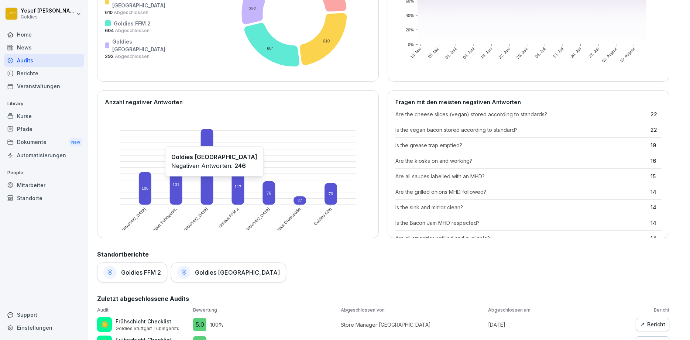 Image resolution: width=690 pixels, height=340 pixels. Describe the element at coordinates (594, 52) in the screenshot. I see `text: 27. Juli` at that location.